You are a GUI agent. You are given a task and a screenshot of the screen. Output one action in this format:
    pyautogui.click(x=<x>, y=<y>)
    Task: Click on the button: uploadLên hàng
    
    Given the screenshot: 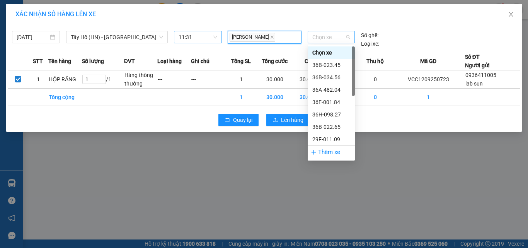 What is the action you would take?
    pyautogui.click(x=288, y=120)
    